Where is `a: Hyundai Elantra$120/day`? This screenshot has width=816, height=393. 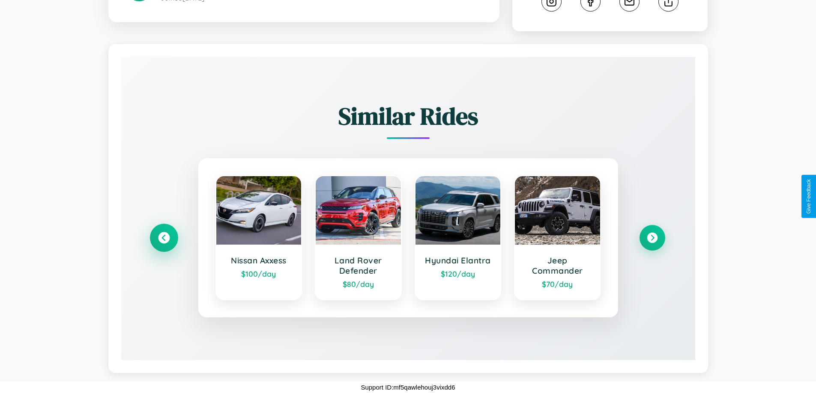 a: Hyundai Elantra$120/day is located at coordinates (458, 238).